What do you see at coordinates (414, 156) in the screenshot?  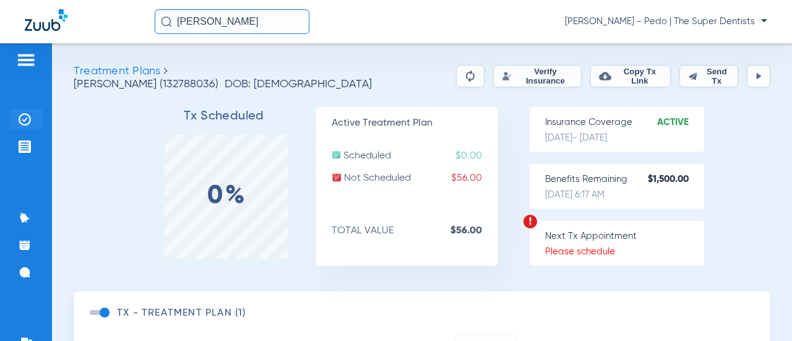 I see `p: Scheduled` at bounding box center [414, 156].